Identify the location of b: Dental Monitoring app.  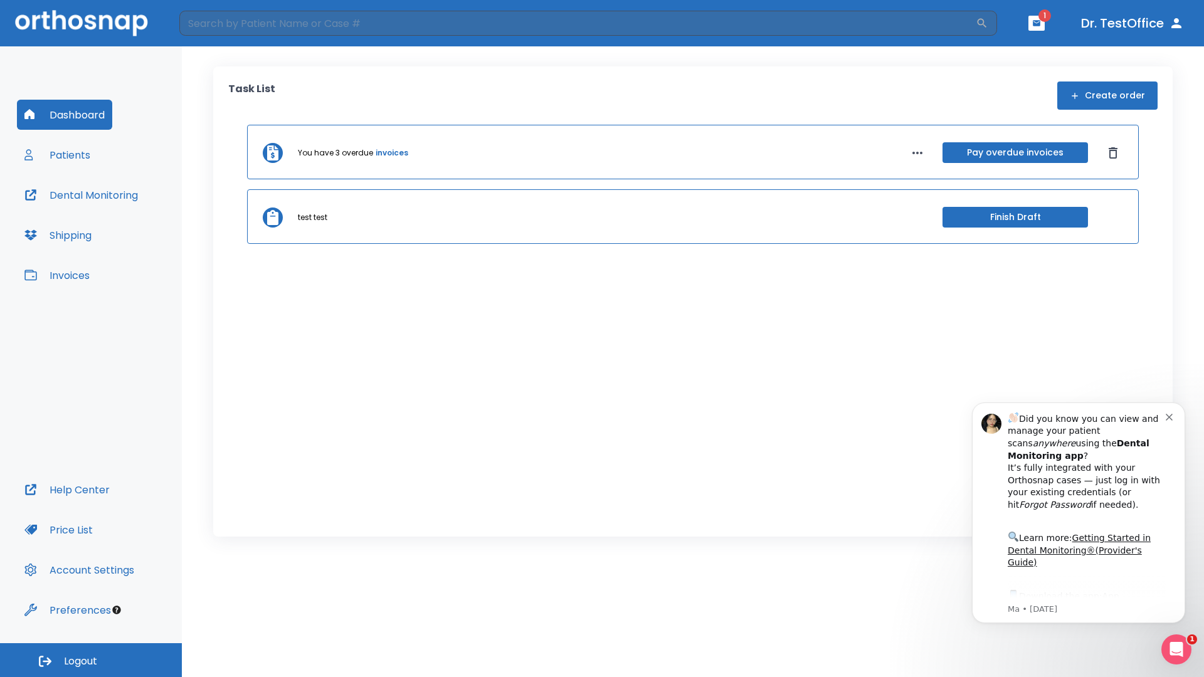
(125, 63).